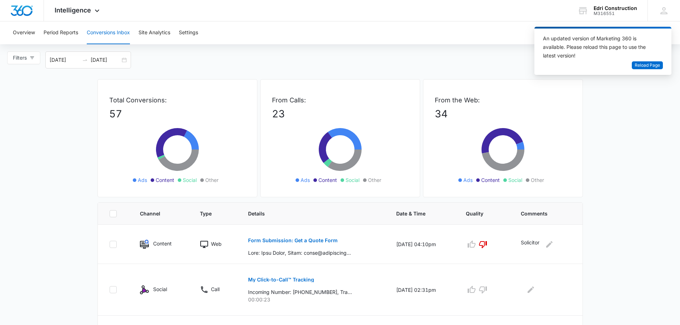 The image size is (680, 325). I want to click on span: to, so click(85, 60).